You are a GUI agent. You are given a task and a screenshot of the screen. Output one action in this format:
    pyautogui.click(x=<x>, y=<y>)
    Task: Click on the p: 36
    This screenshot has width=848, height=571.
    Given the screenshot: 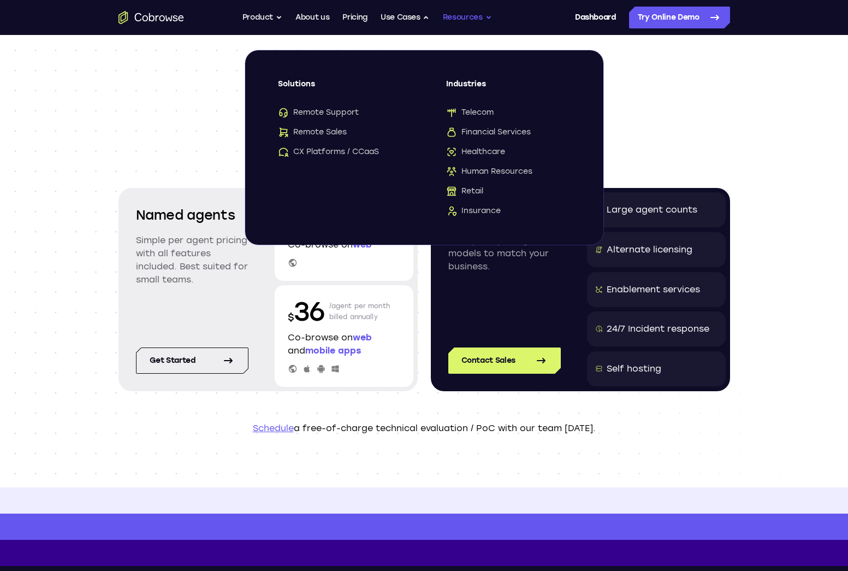 What is the action you would take?
    pyautogui.click(x=306, y=311)
    